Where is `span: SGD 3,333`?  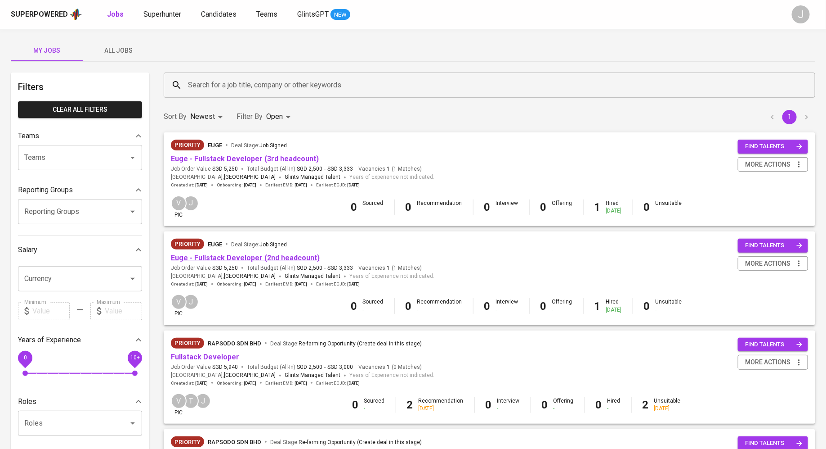
span: SGD 3,333 is located at coordinates (340, 169).